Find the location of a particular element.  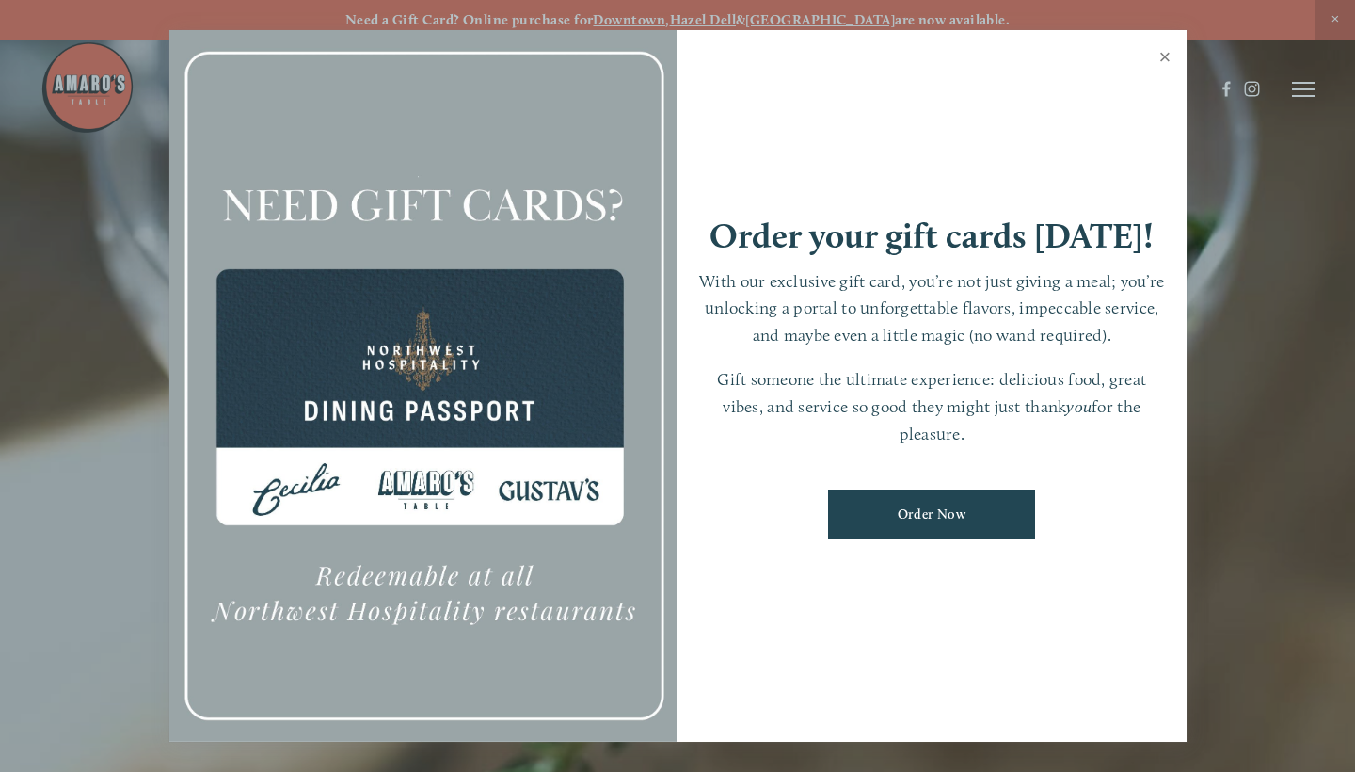

a: Close is located at coordinates (1165, 59).